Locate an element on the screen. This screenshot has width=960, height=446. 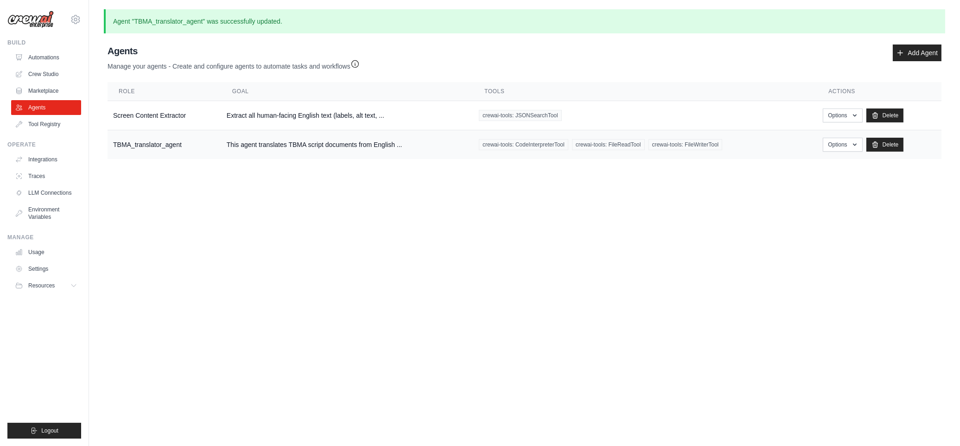
button: Logout is located at coordinates (44, 431).